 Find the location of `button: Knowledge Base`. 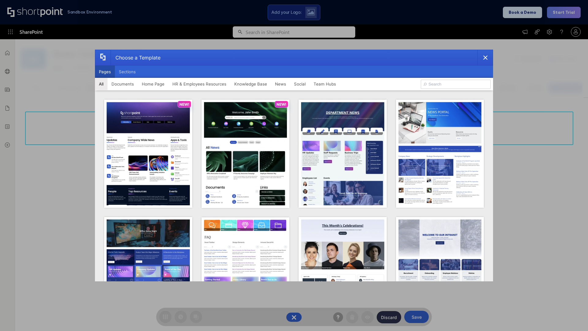

button: Knowledge Base is located at coordinates (251, 84).